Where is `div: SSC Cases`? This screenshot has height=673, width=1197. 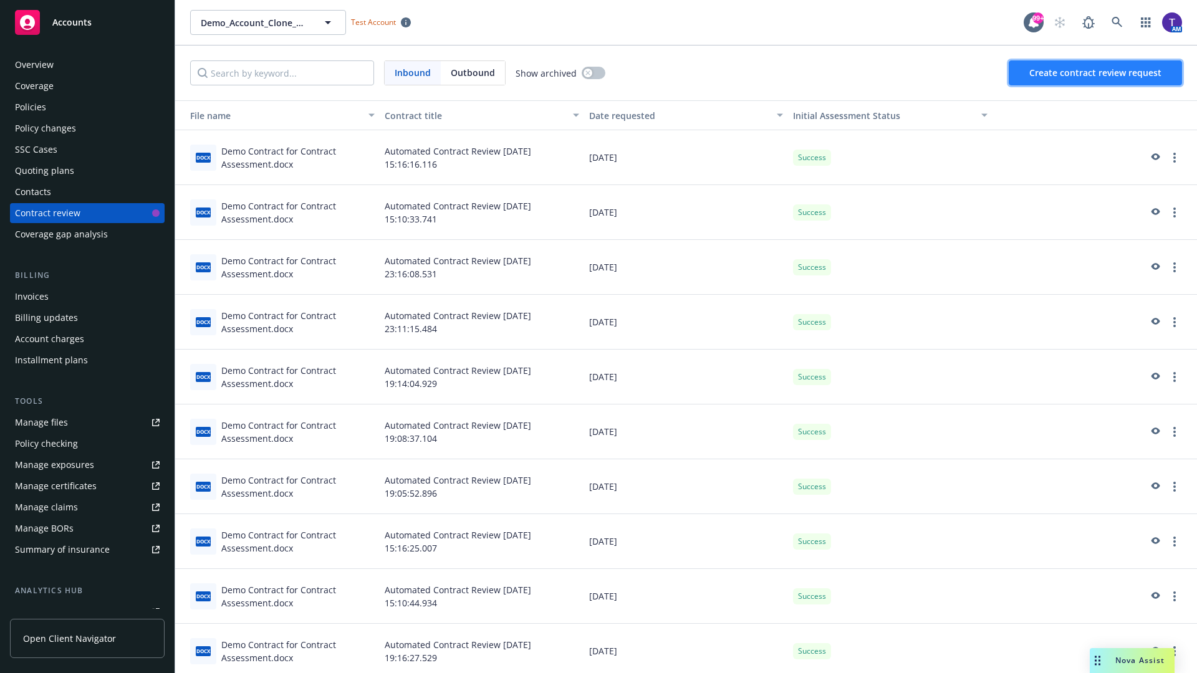
div: SSC Cases is located at coordinates (36, 150).